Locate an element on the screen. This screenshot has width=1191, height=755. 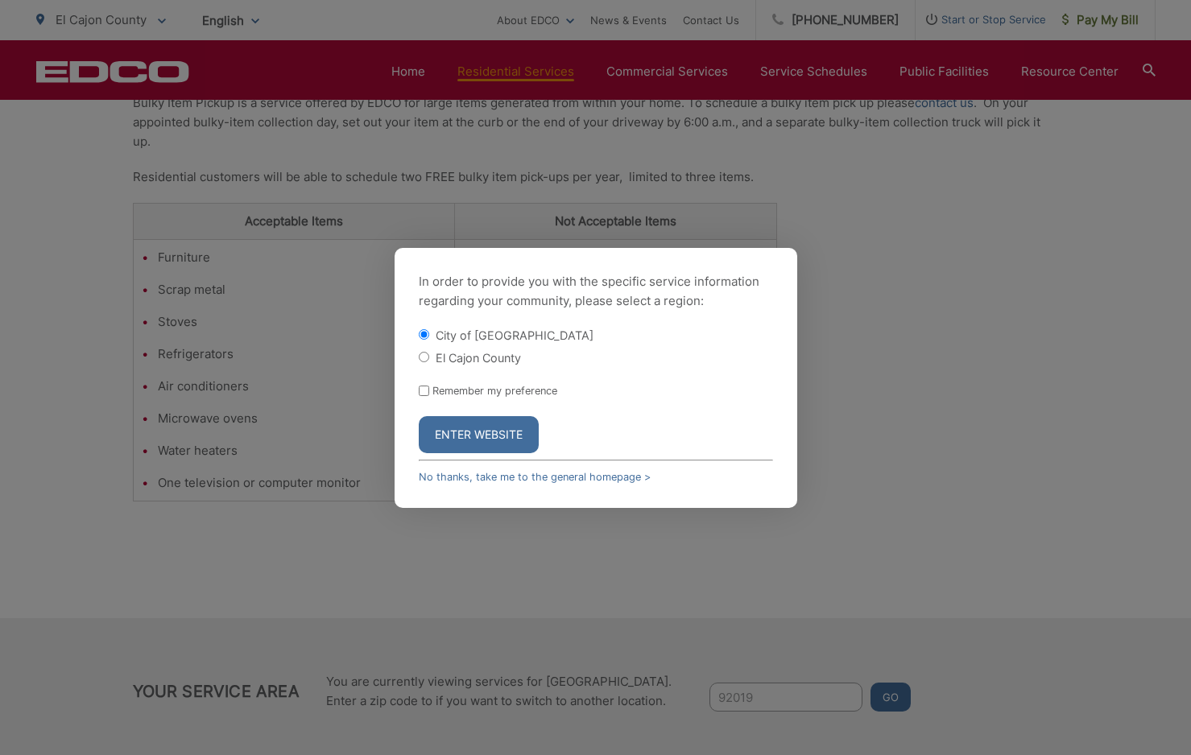
p: In order to provide you with the specific service information regarding your community, please se... is located at coordinates (596, 291).